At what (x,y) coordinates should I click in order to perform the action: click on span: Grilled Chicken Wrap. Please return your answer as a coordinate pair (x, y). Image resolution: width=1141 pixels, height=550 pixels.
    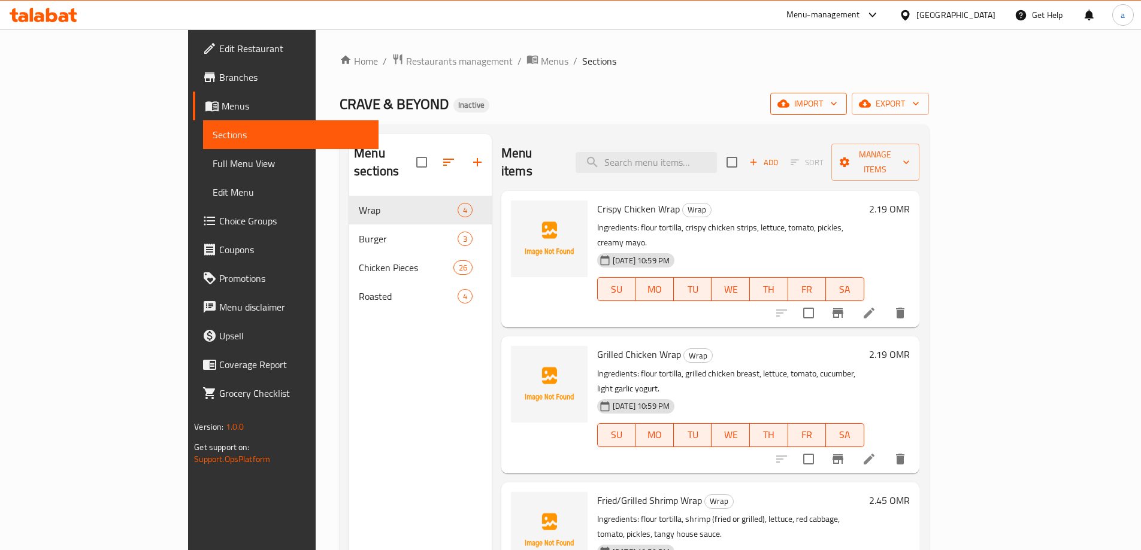
    Looking at the image, I should click on (639, 355).